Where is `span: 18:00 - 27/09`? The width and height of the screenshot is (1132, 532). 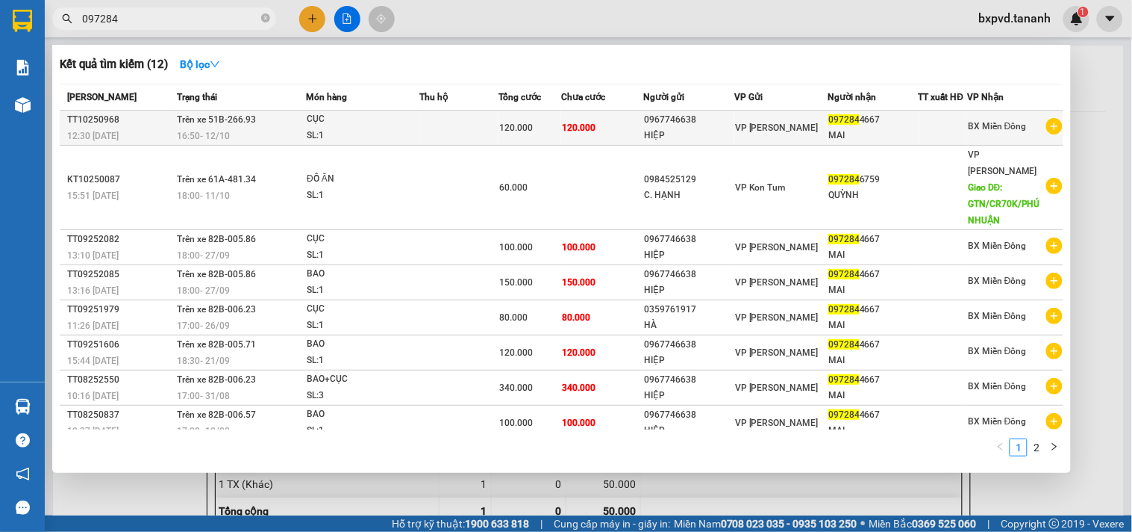 span: 18:00 - 27/09 is located at coordinates (203, 255).